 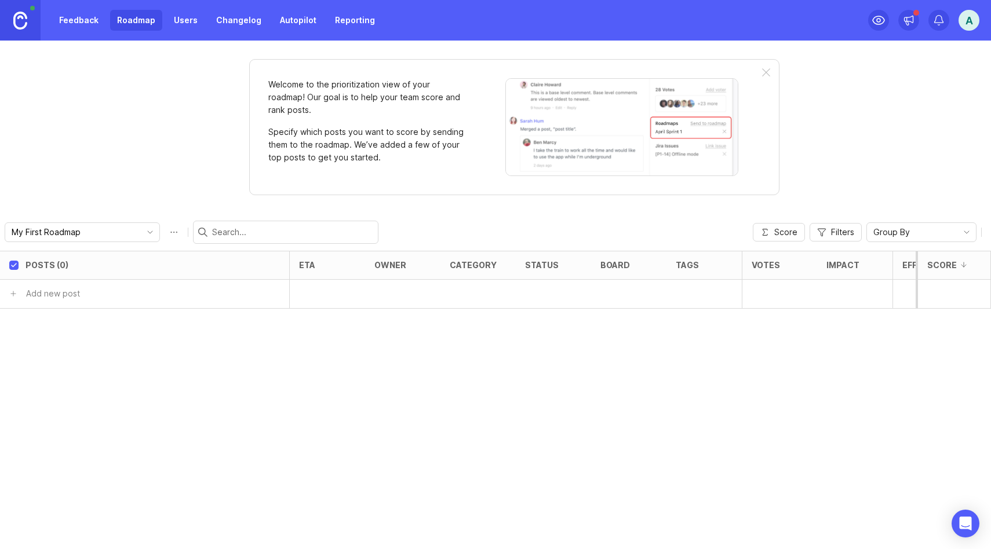 I want to click on button: Score, so click(x=779, y=232).